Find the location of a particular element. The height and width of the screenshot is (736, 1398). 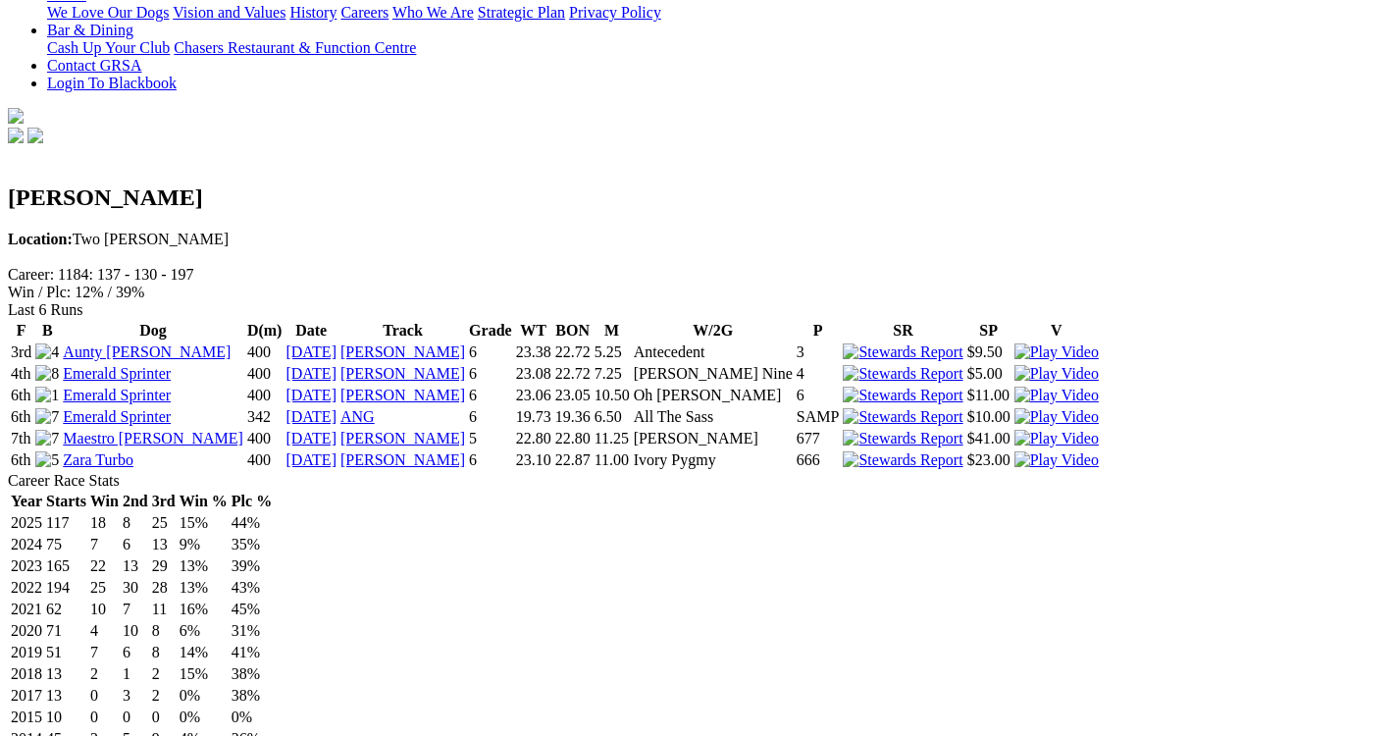

th: Track is located at coordinates (402, 331).